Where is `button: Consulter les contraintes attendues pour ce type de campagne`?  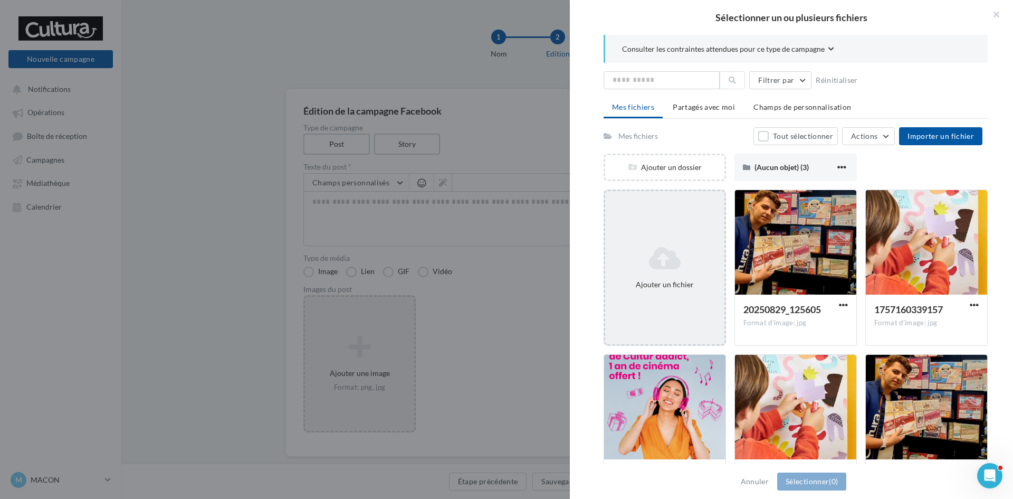 button: Consulter les contraintes attendues pour ce type de campagne is located at coordinates (728, 50).